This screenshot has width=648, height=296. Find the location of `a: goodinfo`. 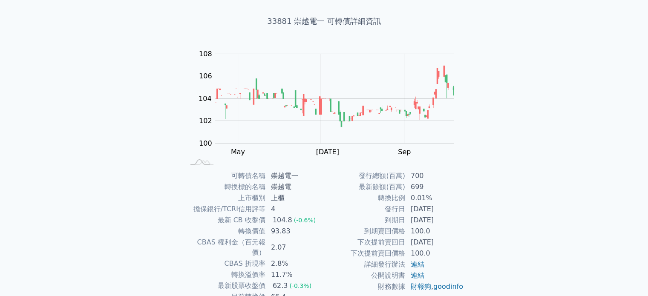

a: goodinfo is located at coordinates (448, 286).